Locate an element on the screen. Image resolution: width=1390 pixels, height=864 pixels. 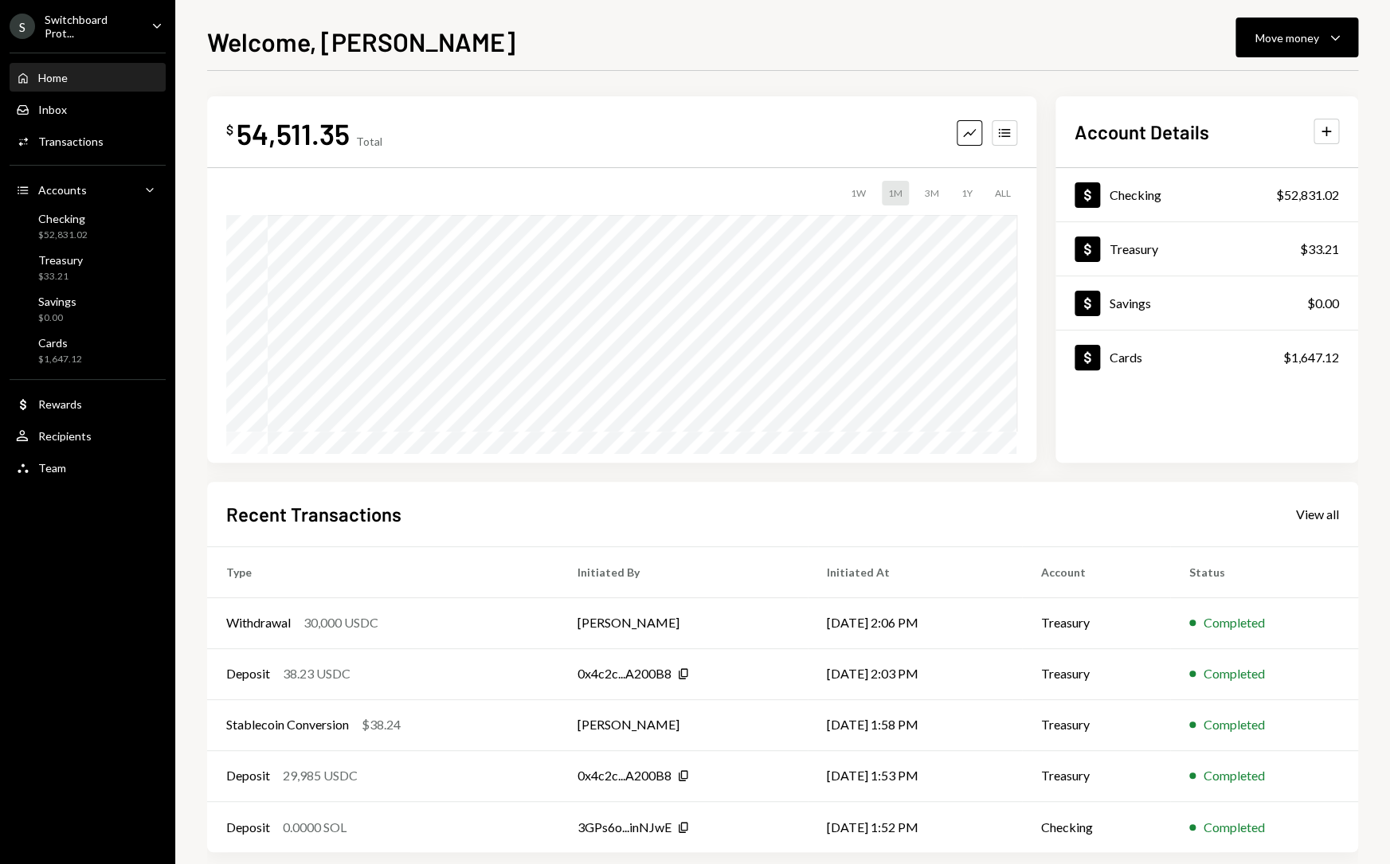
div: Move money is located at coordinates (1287, 37).